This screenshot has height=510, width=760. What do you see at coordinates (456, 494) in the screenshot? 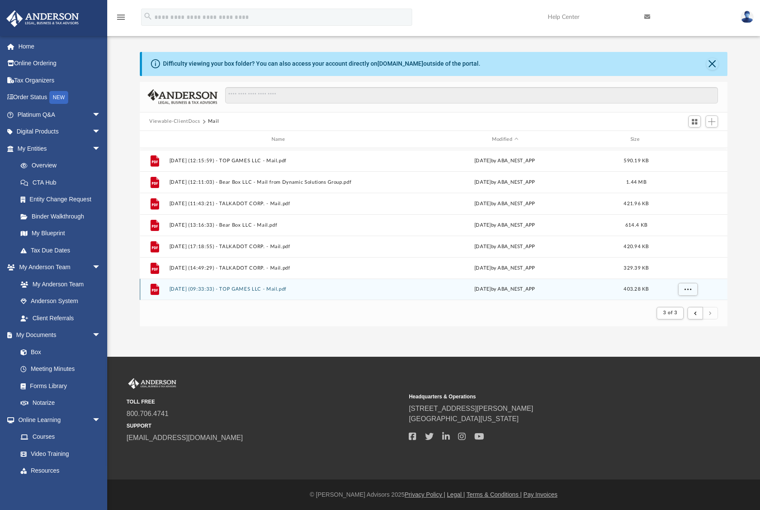
I see `a: Legal |` at bounding box center [456, 494].